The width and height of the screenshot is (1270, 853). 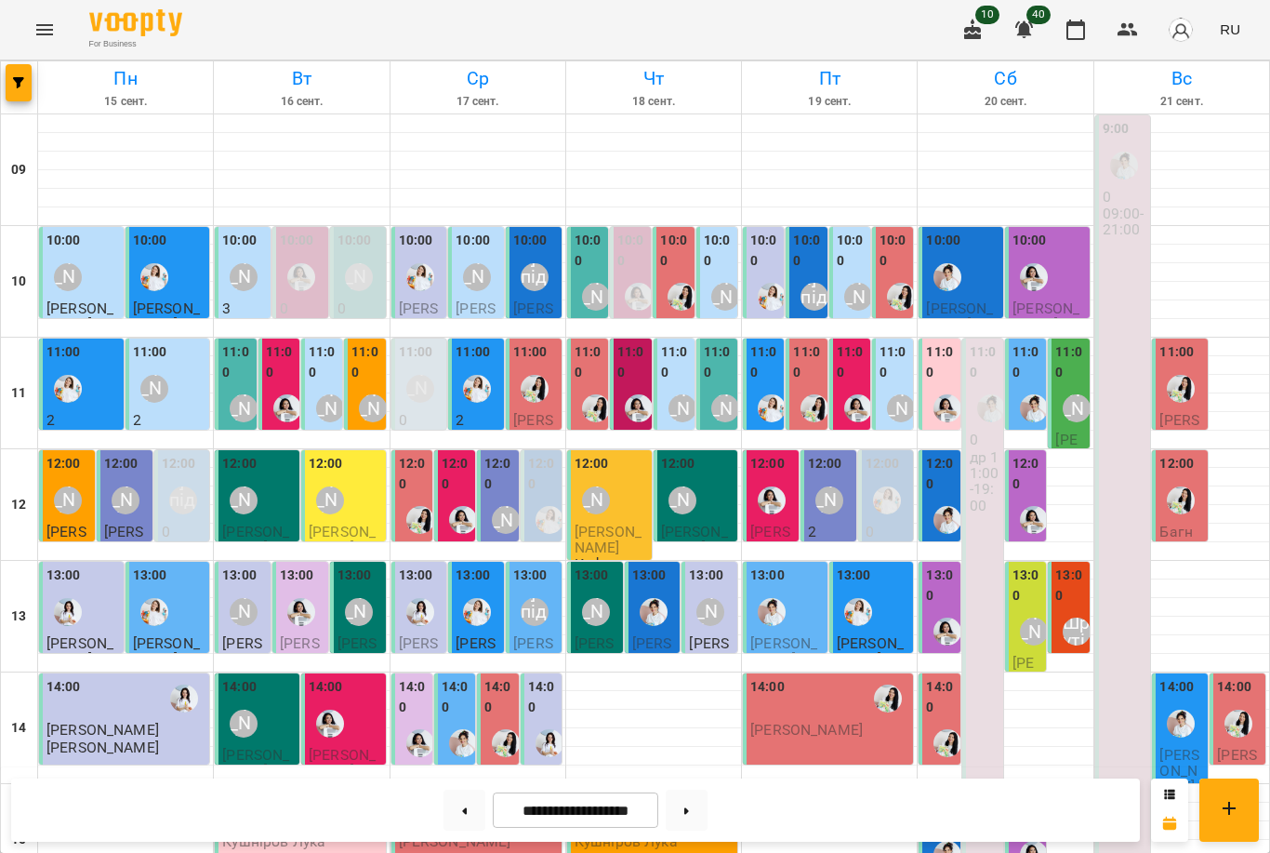 I want to click on img: Іванна, so click(x=947, y=277).